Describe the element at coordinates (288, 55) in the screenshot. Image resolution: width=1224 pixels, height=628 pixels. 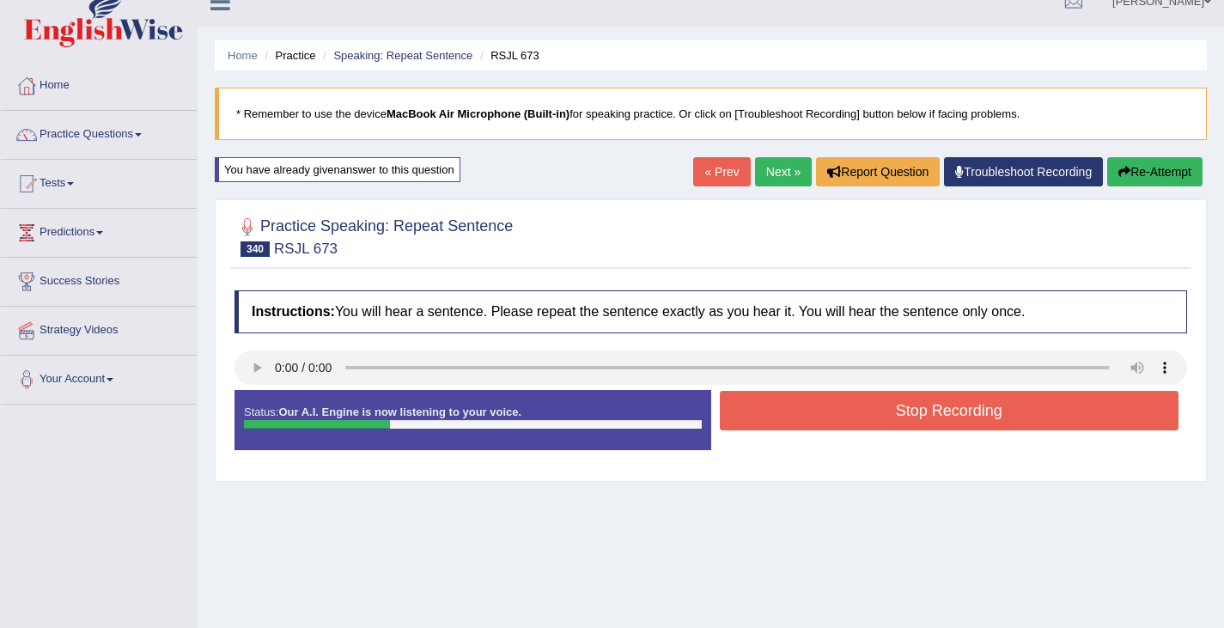
I see `li: Practice` at that location.